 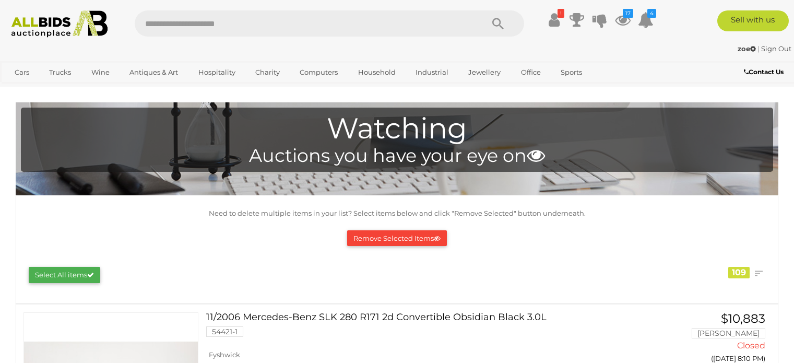 What do you see at coordinates (623, 20) in the screenshot?
I see `a: 17` at bounding box center [623, 20].